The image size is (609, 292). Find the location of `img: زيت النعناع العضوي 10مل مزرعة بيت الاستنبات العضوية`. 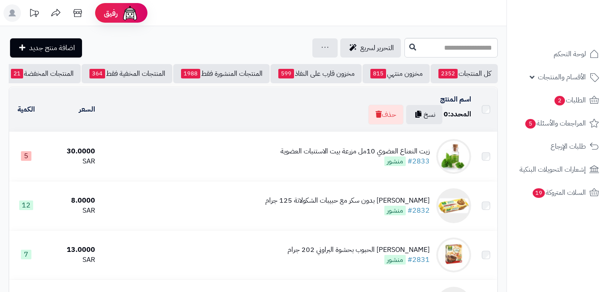

img: زيت النعناع العضوي 10مل مزرعة بيت الاستنبات العضوية is located at coordinates (453, 156).